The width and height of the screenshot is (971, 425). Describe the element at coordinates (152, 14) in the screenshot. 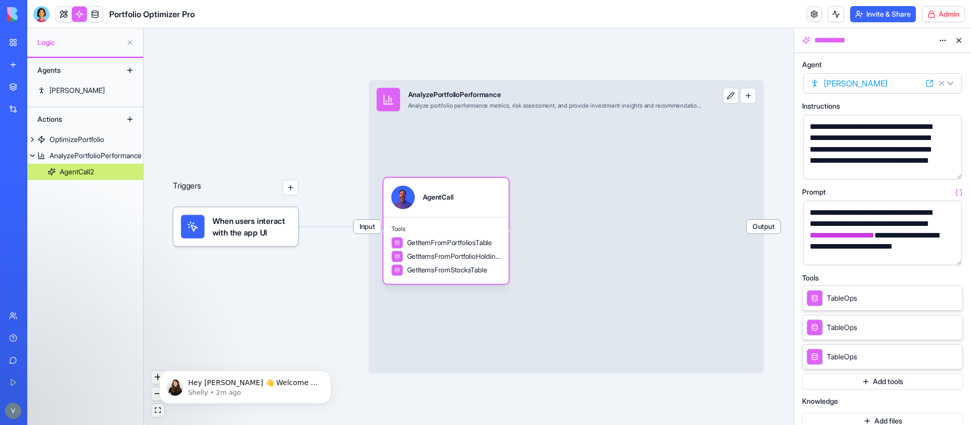

I see `span: Portfolio Optimizer Pro` at that location.